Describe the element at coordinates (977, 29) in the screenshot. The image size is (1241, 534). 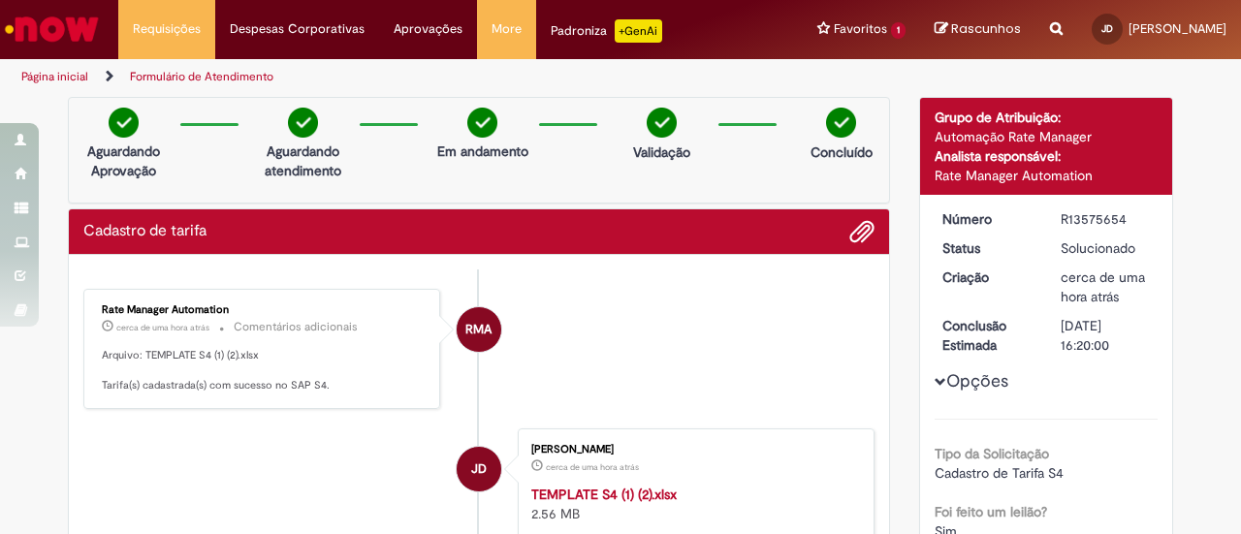
I see `a: Rascunhos` at that location.